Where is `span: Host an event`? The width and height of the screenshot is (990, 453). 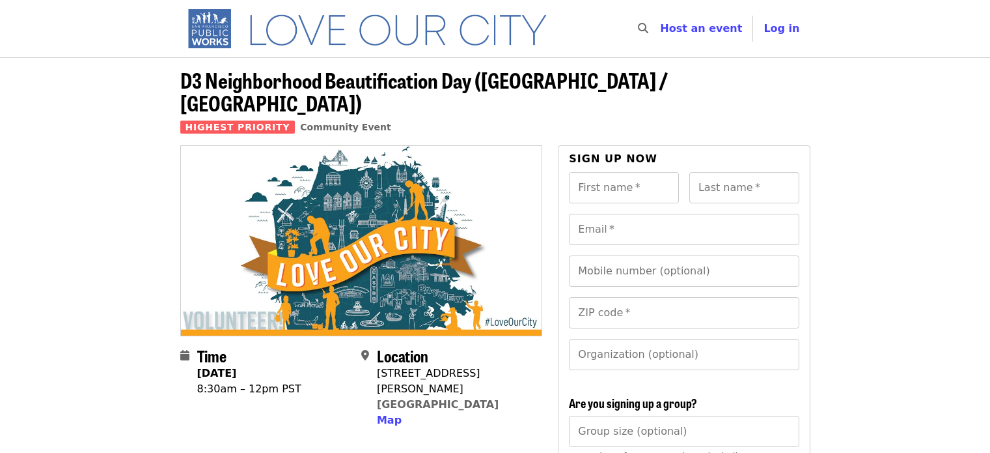 span: Host an event is located at coordinates (701, 28).